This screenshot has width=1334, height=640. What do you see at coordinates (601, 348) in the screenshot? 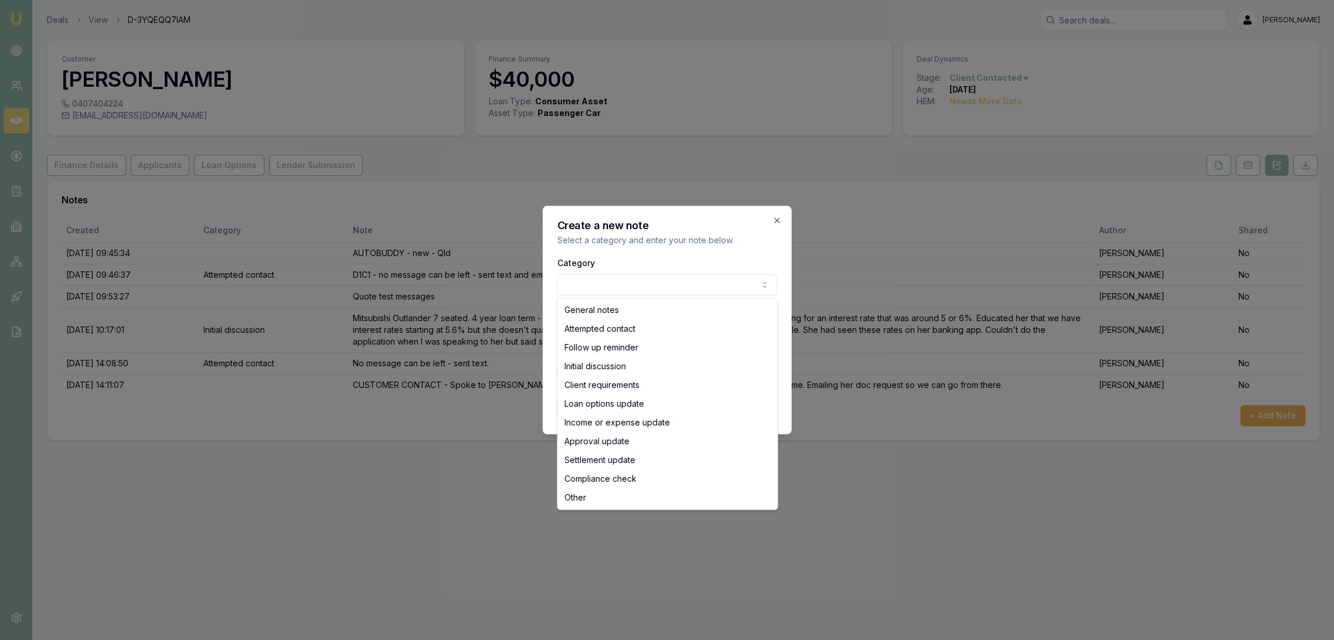
I see `span: Follow up reminder` at bounding box center [601, 348].